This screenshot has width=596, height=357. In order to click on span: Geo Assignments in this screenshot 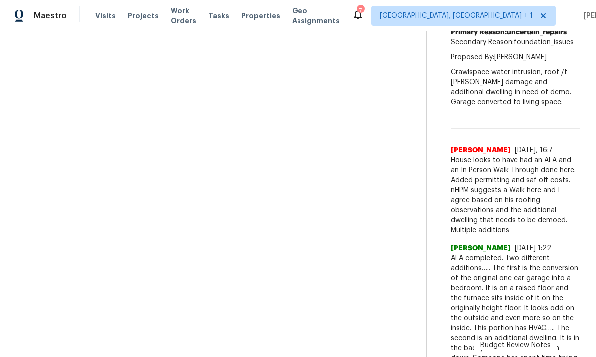, I will do `click(316, 16)`.